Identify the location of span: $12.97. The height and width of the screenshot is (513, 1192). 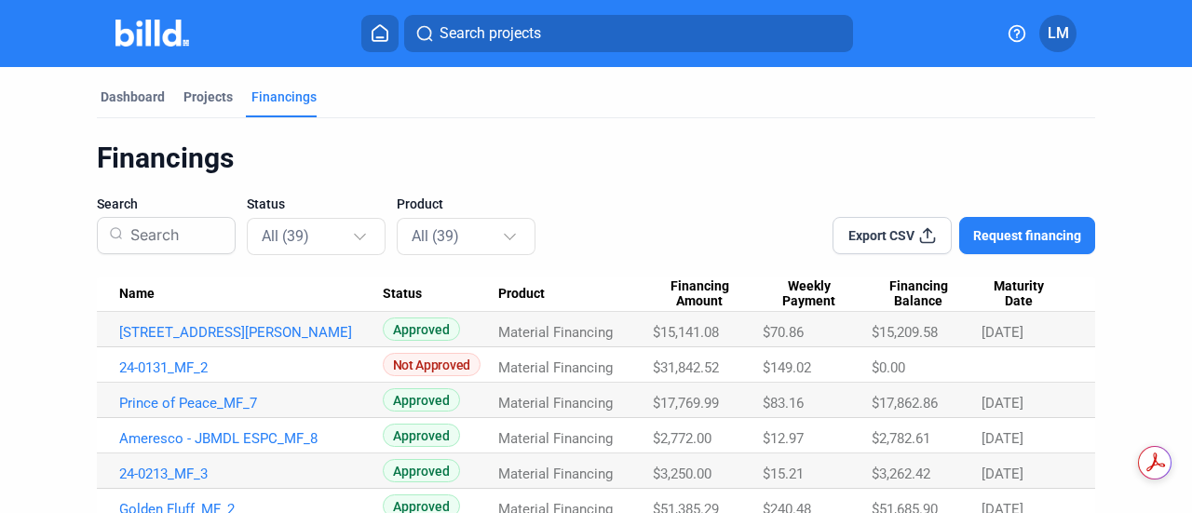
(783, 439).